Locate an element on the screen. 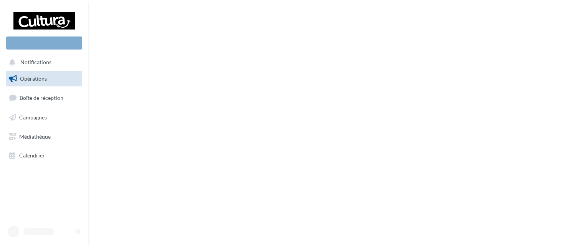 The image size is (585, 245). a: Opérations is located at coordinates (44, 79).